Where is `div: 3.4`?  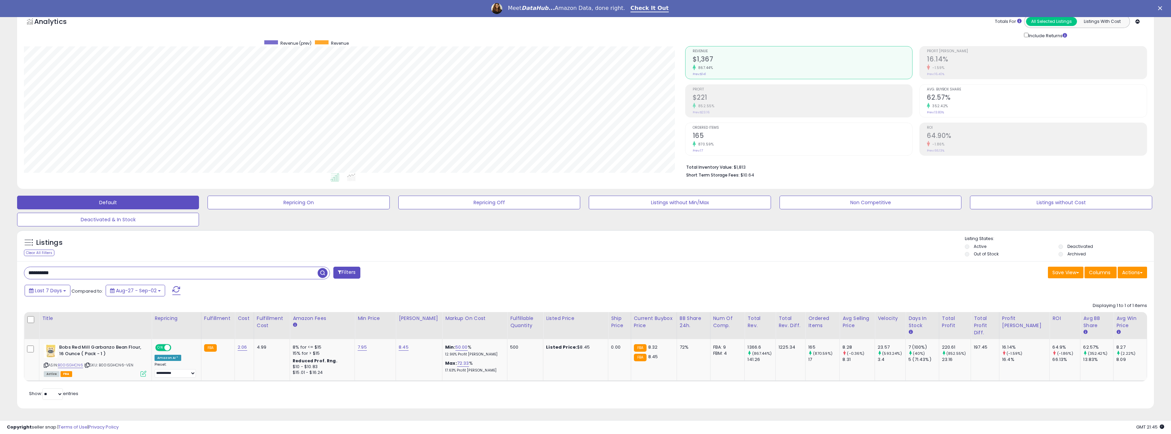
div: 3.4 is located at coordinates (891, 360).